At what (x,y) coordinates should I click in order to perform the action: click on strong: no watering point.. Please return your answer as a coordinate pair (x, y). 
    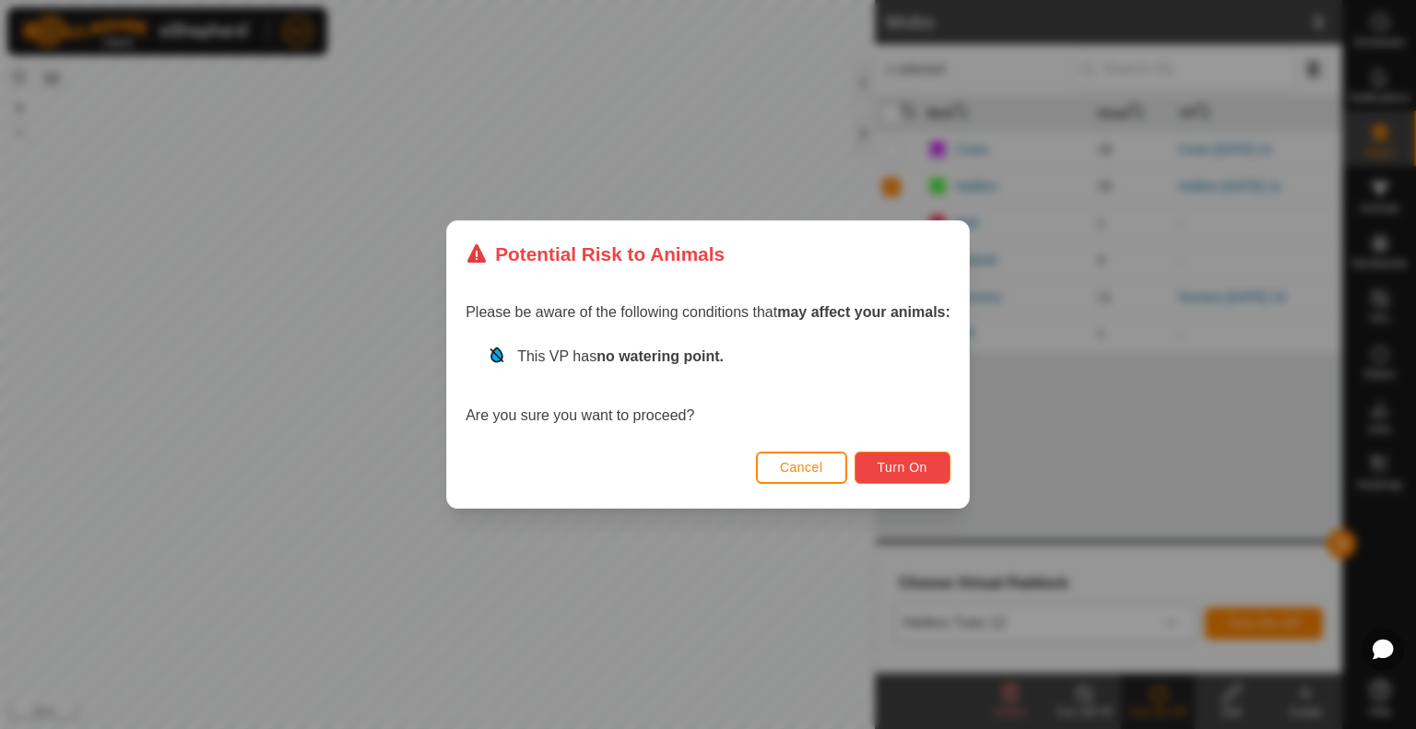
    Looking at the image, I should click on (660, 356).